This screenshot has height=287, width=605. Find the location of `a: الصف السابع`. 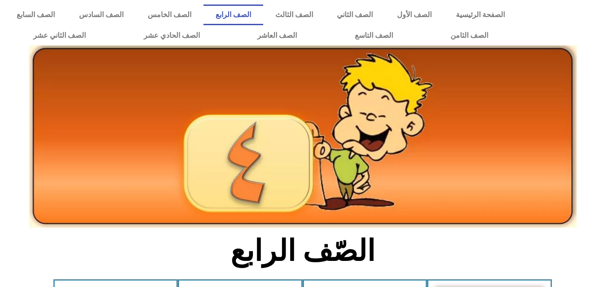

a: الصف السابع is located at coordinates (36, 15).